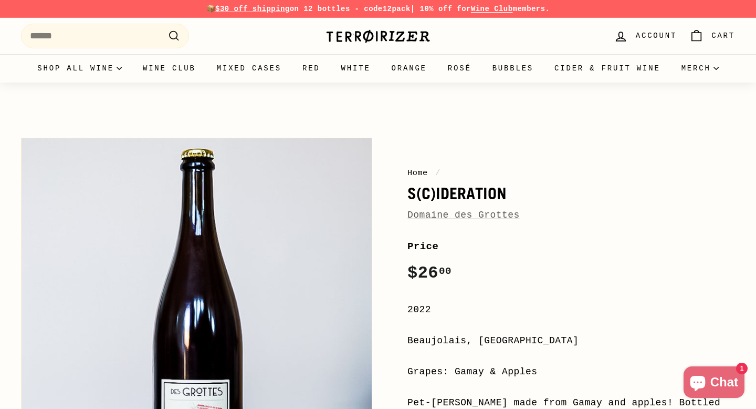 Image resolution: width=756 pixels, height=409 pixels. Describe the element at coordinates (396, 9) in the screenshot. I see `strong: 12pack` at that location.